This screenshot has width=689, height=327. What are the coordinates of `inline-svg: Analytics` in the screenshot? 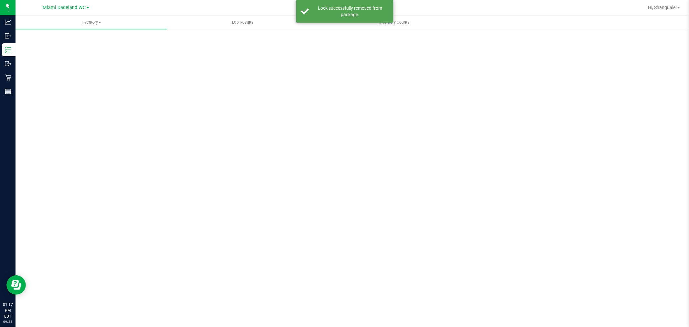 It's located at (8, 22).